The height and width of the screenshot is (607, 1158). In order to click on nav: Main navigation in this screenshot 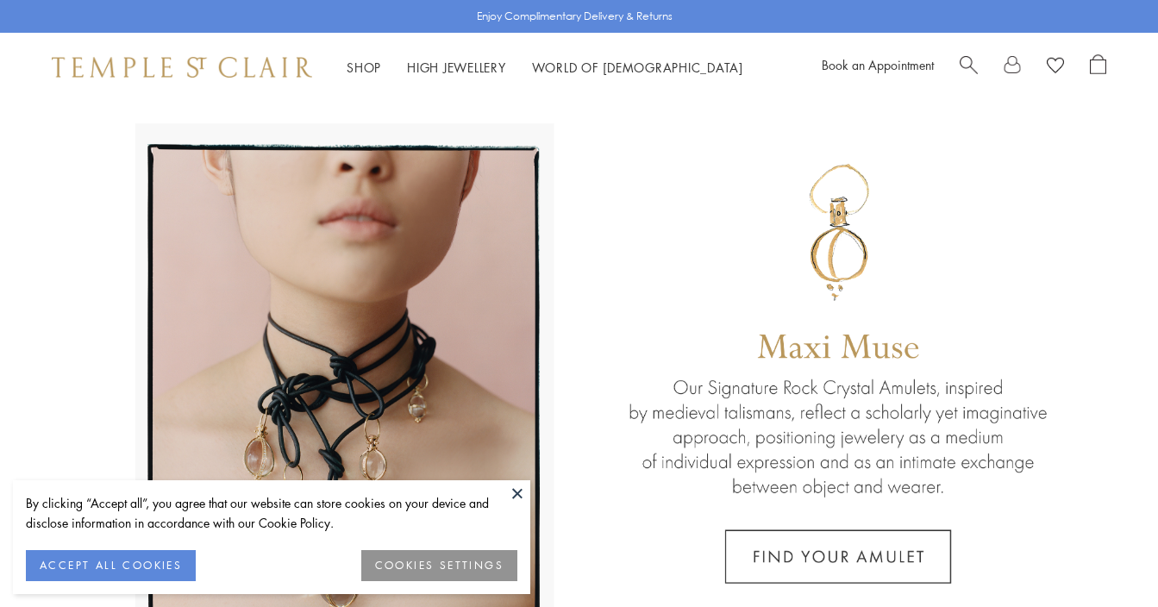, I will do `click(545, 67)`.